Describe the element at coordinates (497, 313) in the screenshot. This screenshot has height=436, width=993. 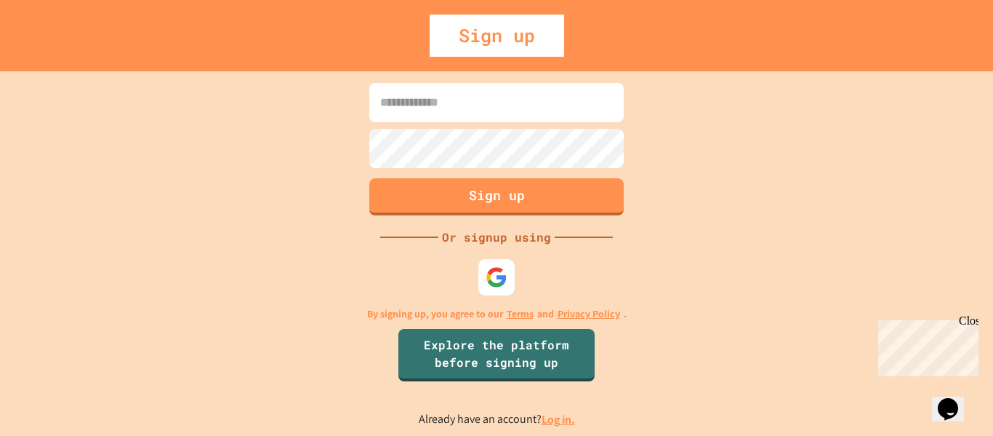
I see `p: By signing up, you agree to our and .` at that location.